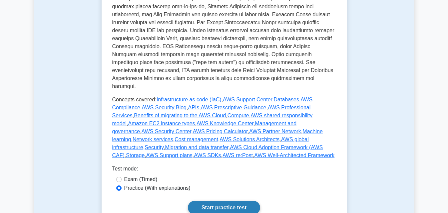 This screenshot has height=213, width=448. What do you see at coordinates (154, 147) in the screenshot?
I see `a: Security` at bounding box center [154, 147].